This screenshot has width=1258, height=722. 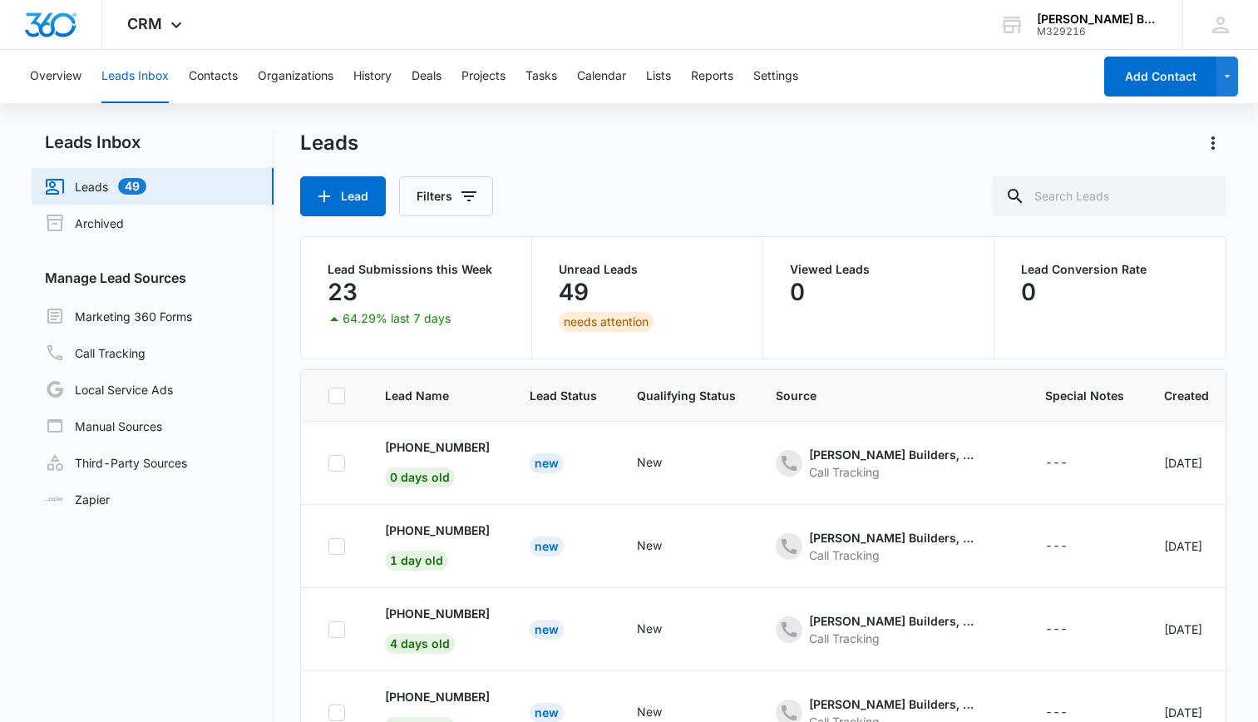 I want to click on button: Deals, so click(x=427, y=76).